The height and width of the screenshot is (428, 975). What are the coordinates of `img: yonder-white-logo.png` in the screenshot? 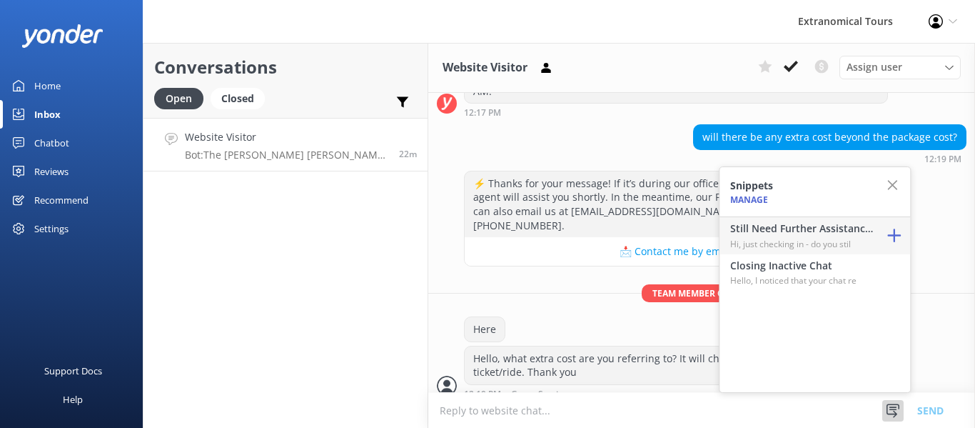 It's located at (62, 36).